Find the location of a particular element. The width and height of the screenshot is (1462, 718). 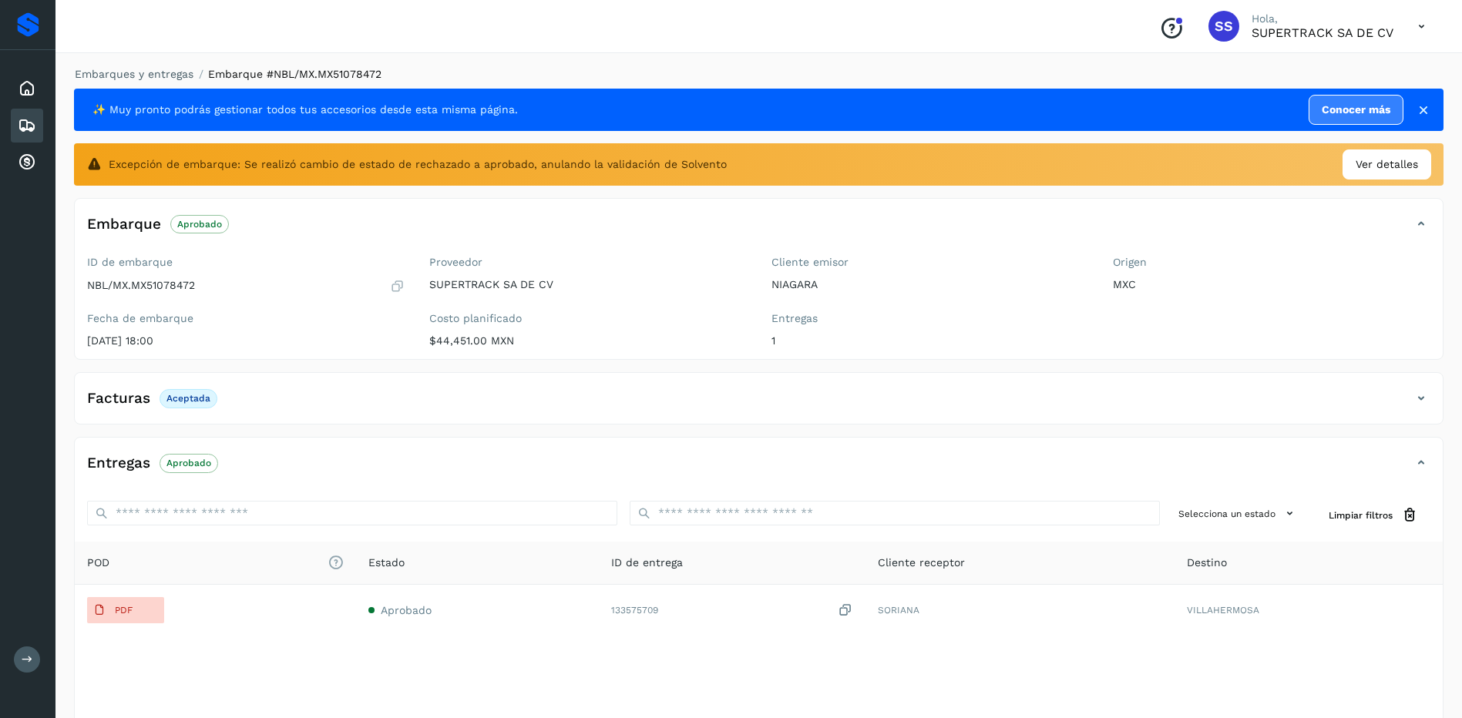

span: ID de entrega is located at coordinates (647, 563).